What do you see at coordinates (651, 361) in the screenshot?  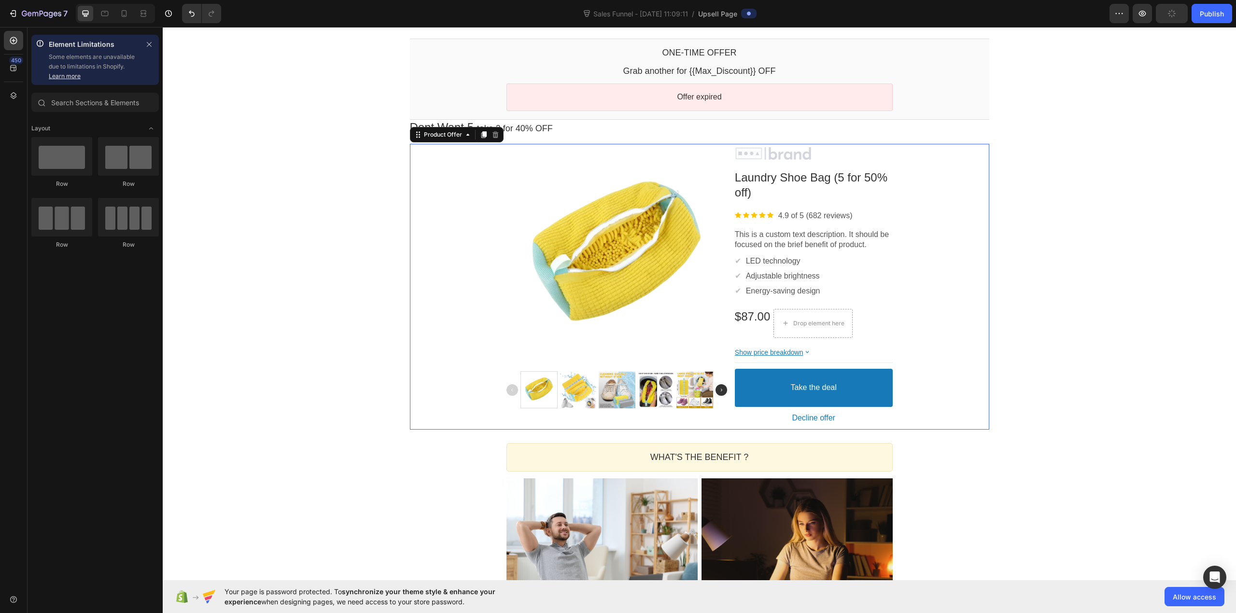 I see `button: Take the deal` at bounding box center [651, 361].